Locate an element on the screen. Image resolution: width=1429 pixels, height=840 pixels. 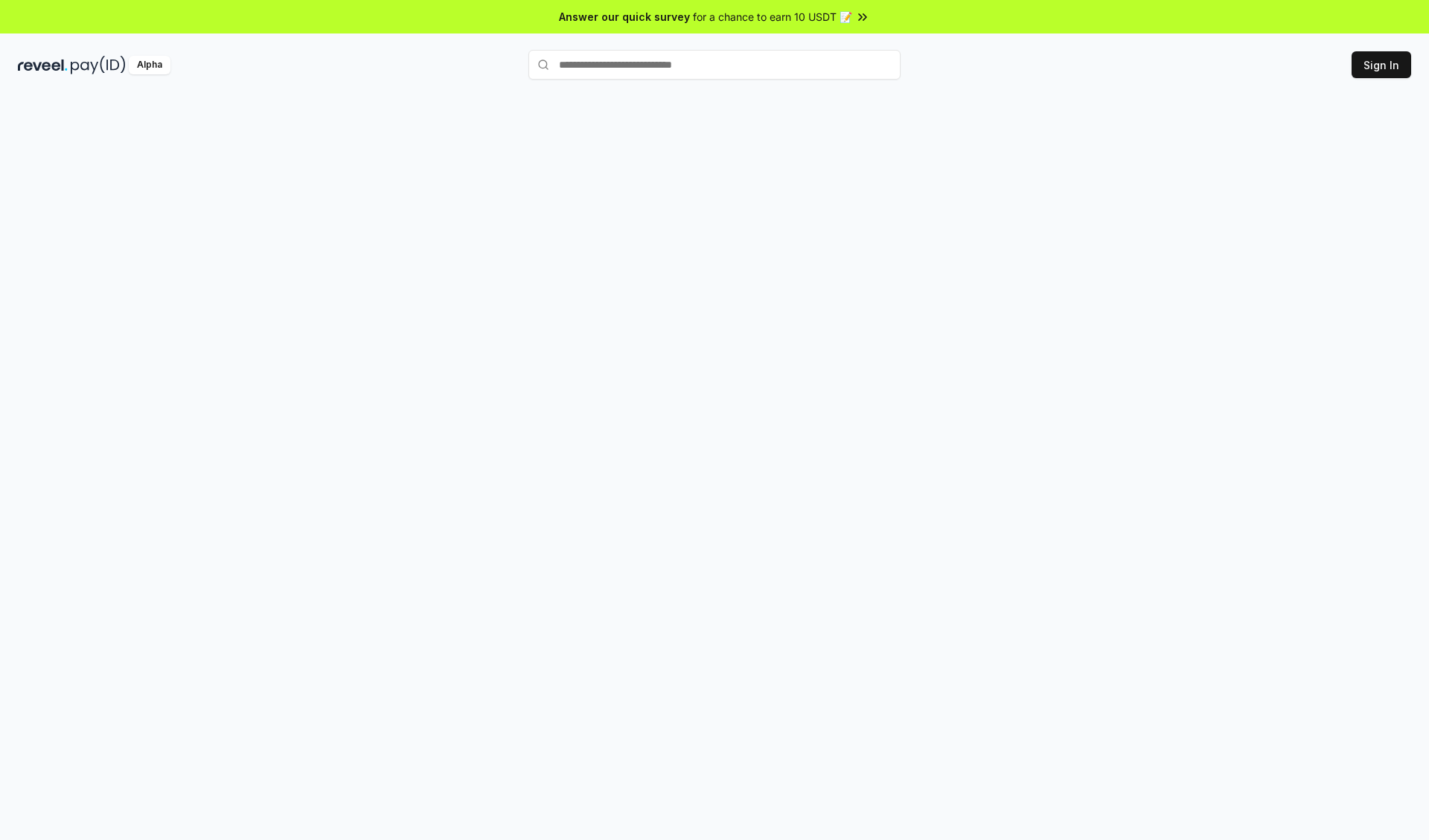
img: reveel_dark is located at coordinates (42, 65).